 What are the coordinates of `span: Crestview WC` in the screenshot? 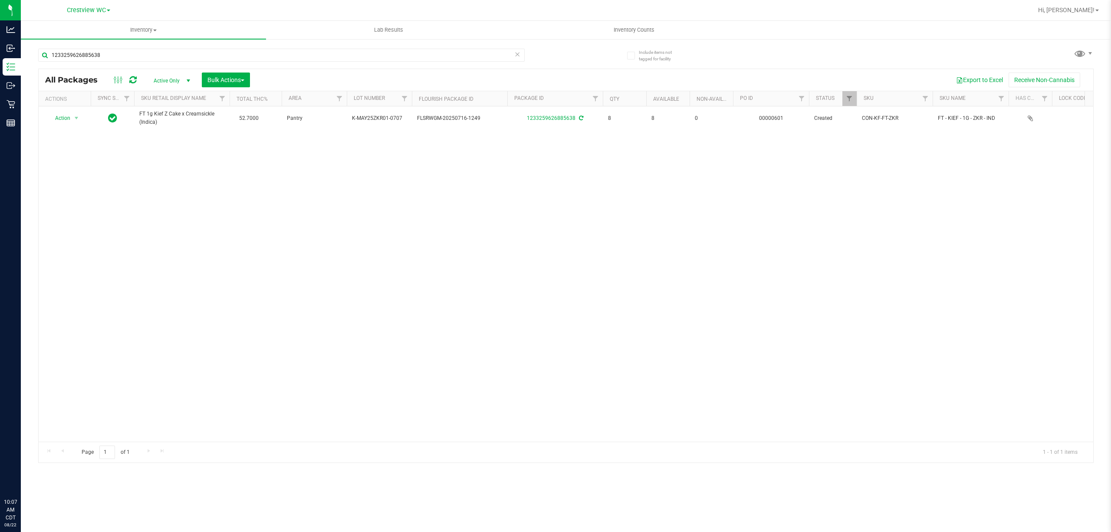 It's located at (86, 10).